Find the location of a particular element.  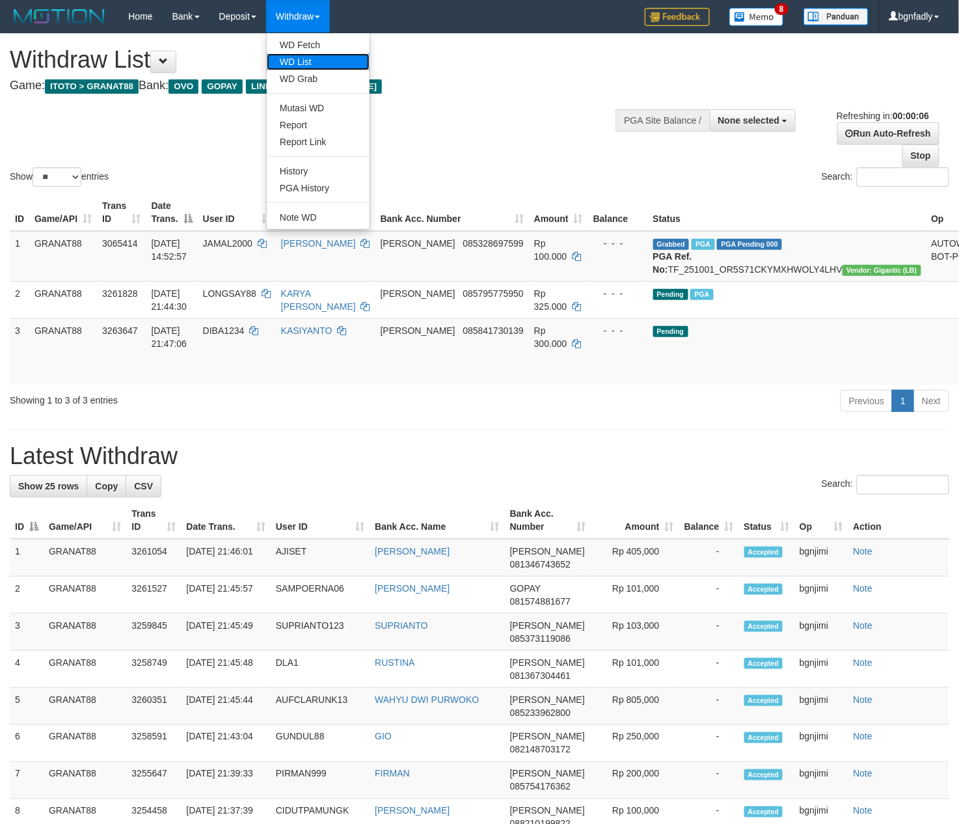

span: 8 is located at coordinates (781, 9).